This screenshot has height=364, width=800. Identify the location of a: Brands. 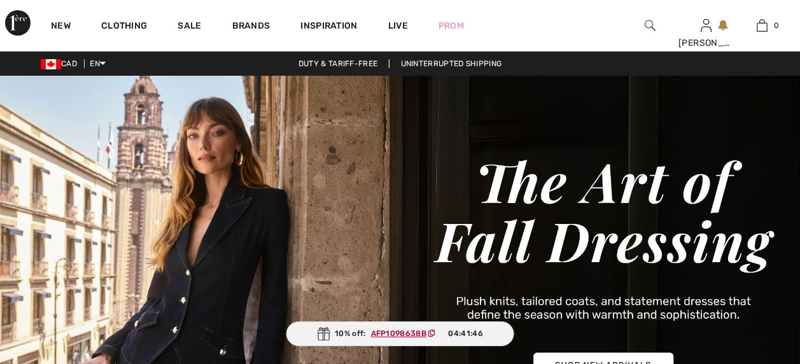
(251, 27).